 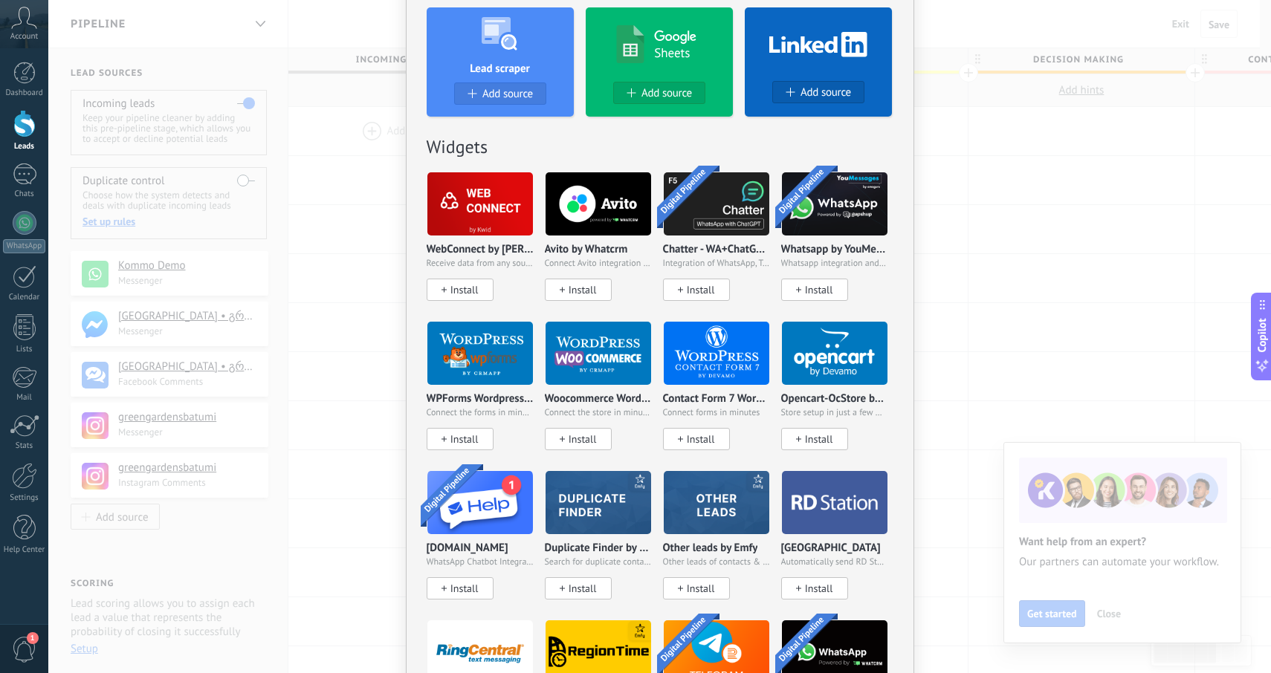 I want to click on div: Dashboard, so click(x=25, y=93).